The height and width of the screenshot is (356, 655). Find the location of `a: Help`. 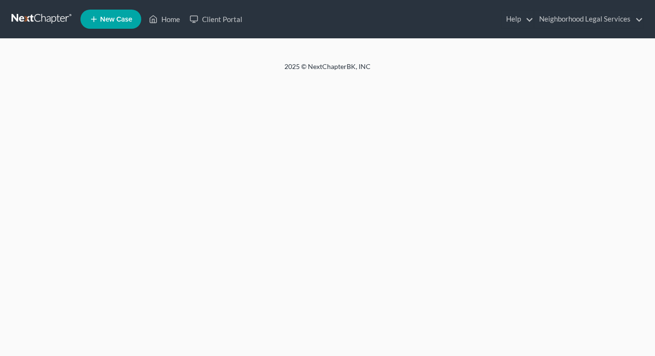

a: Help is located at coordinates (517, 19).